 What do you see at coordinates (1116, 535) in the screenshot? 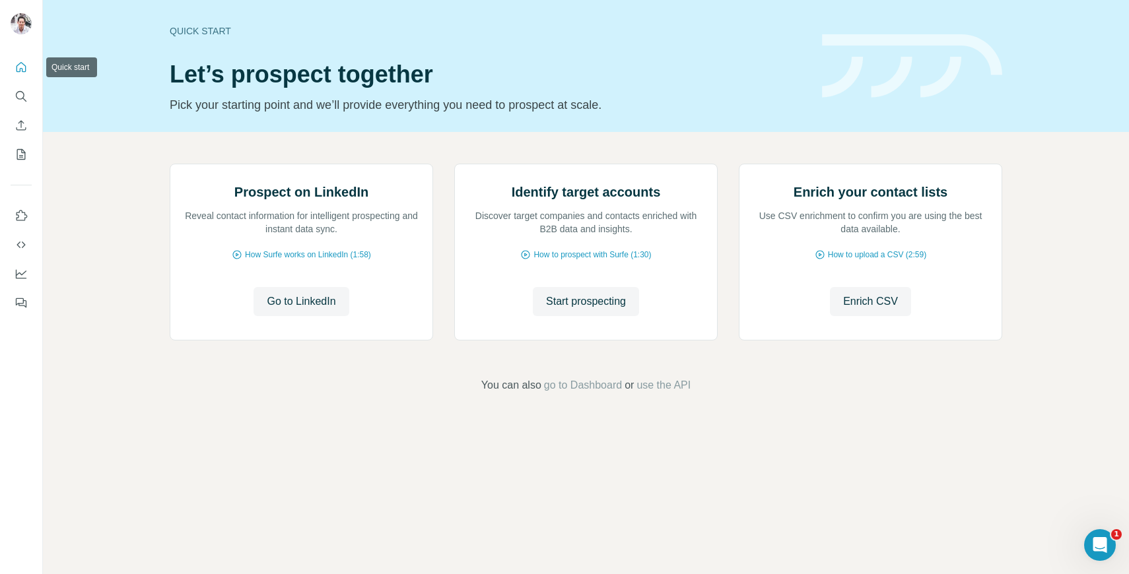
I see `span: 1` at bounding box center [1116, 535].